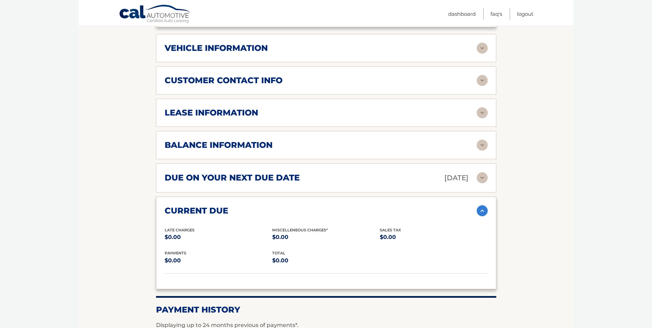 The height and width of the screenshot is (328, 652). Describe the element at coordinates (232, 178) in the screenshot. I see `h2: due on your next due date` at that location.